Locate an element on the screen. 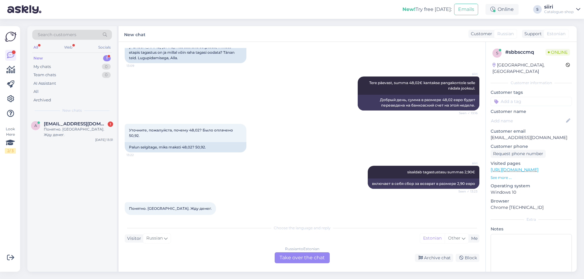 The image size is (584, 279). p: Browser is located at coordinates (531, 201).